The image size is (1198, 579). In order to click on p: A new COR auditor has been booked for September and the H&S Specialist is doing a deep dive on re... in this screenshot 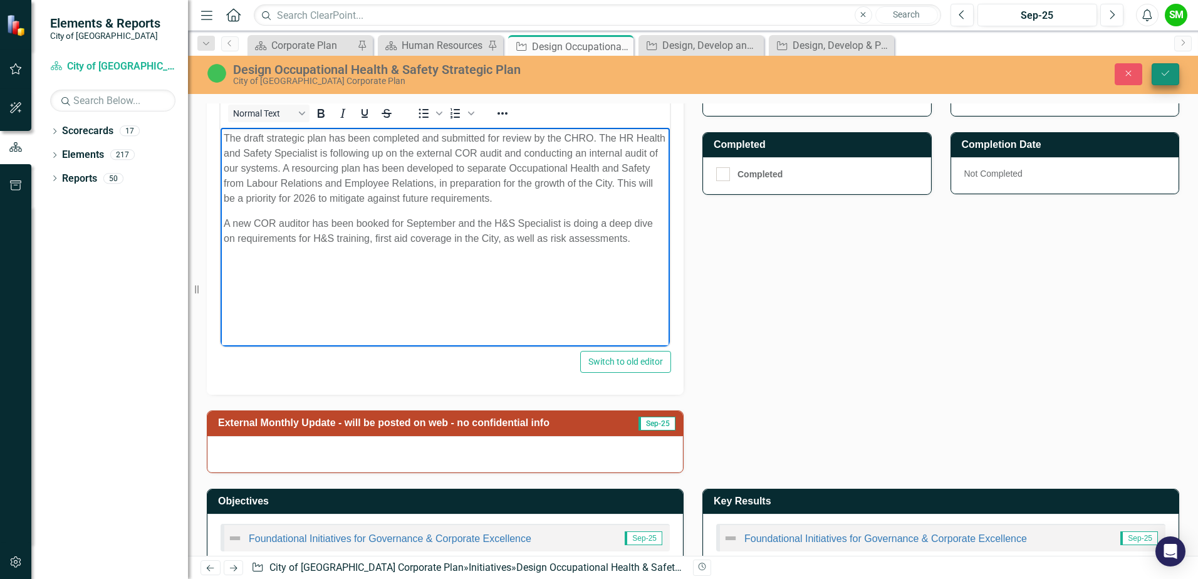, I will do `click(224, 103)`.